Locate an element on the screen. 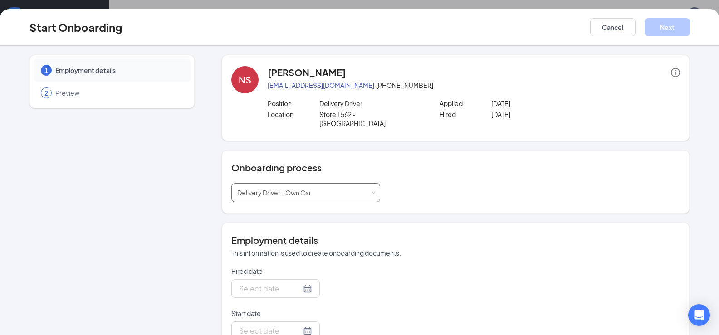 This screenshot has width=719, height=335. span: 1 is located at coordinates (46, 70).